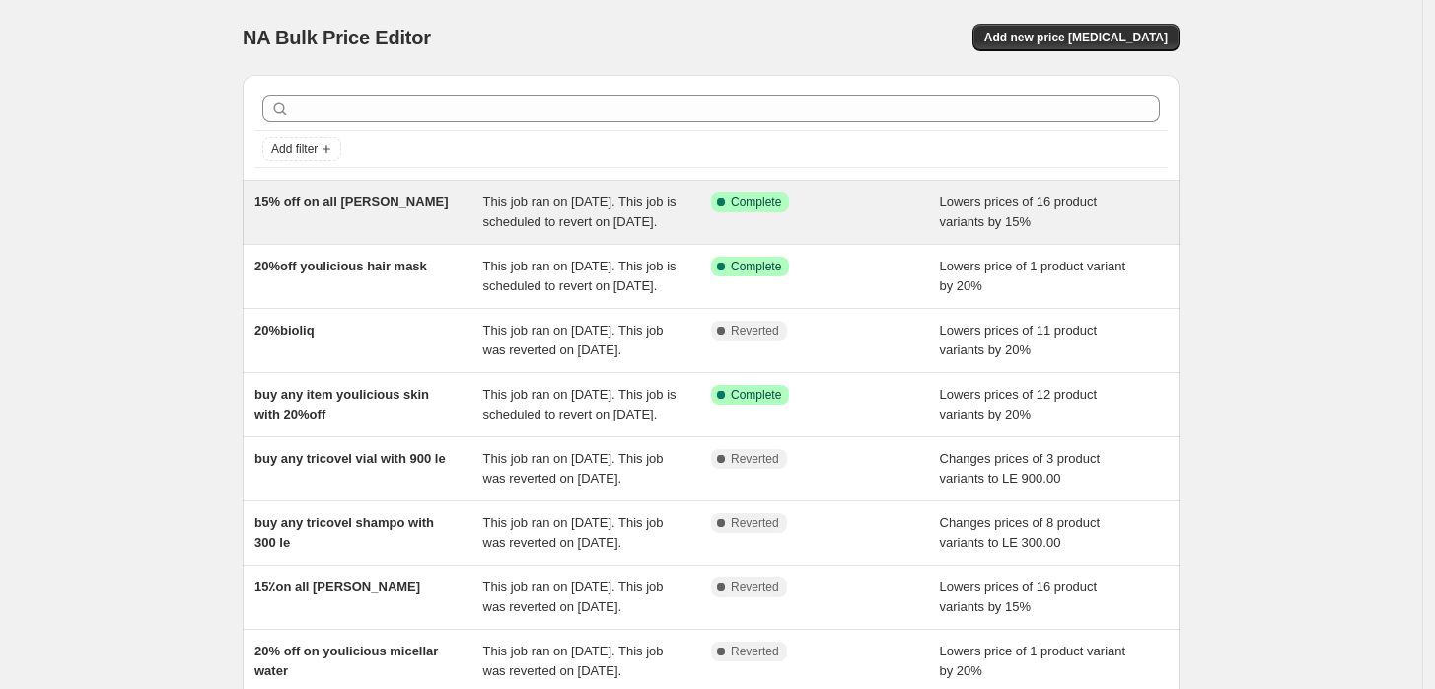 The height and width of the screenshot is (689, 1435). Describe the element at coordinates (1020, 532) in the screenshot. I see `span: Changes prices of 8 product variants to LE 300.00` at that location.